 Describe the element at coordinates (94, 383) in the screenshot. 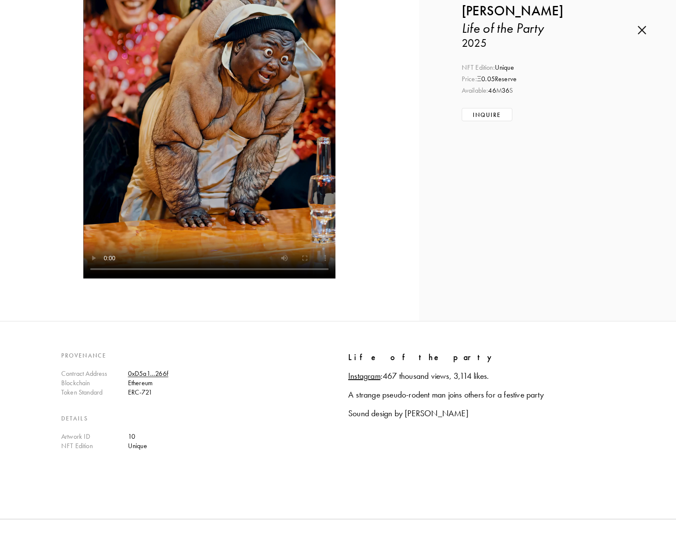

I see `div: Blockchain` at that location.